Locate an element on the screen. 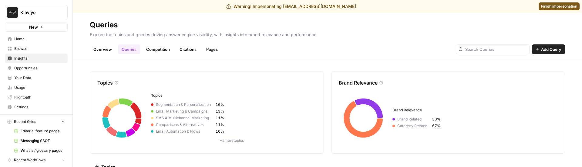 The height and width of the screenshot is (167, 582). span: Add Query is located at coordinates (552, 49).